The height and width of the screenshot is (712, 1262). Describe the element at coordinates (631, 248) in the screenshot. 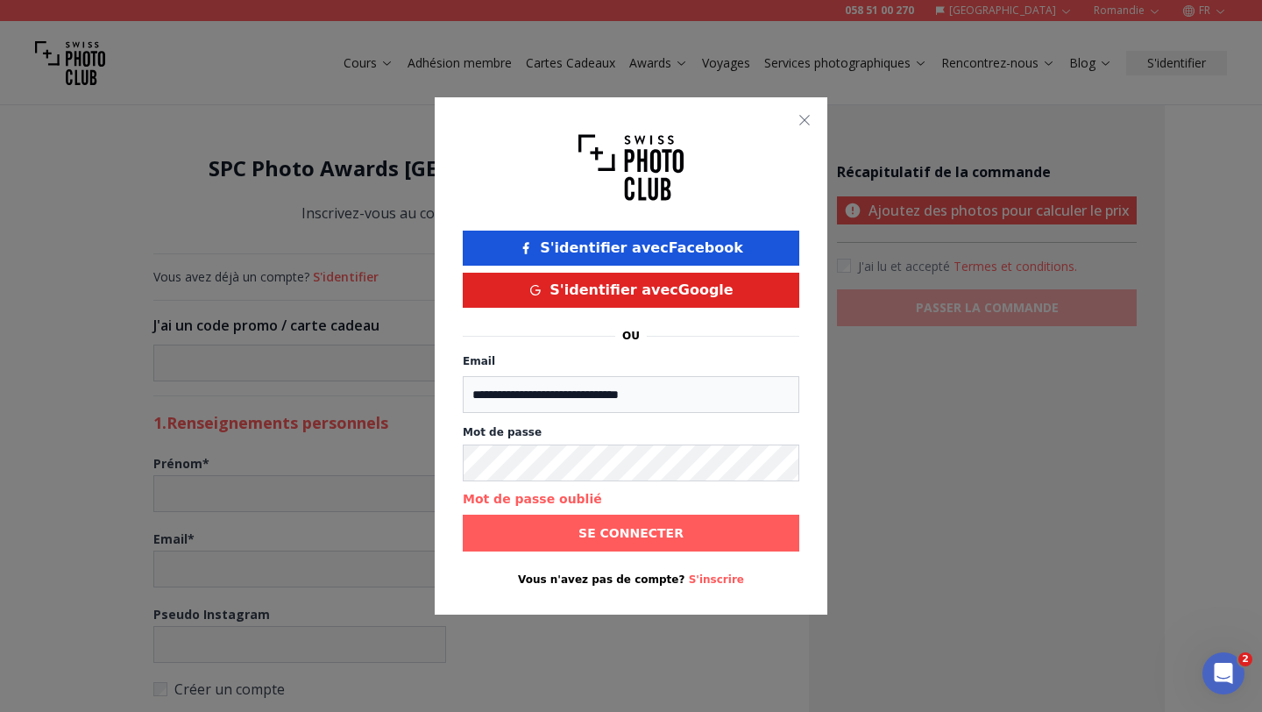

I see `button: S'identifier avecFacebook` at that location.